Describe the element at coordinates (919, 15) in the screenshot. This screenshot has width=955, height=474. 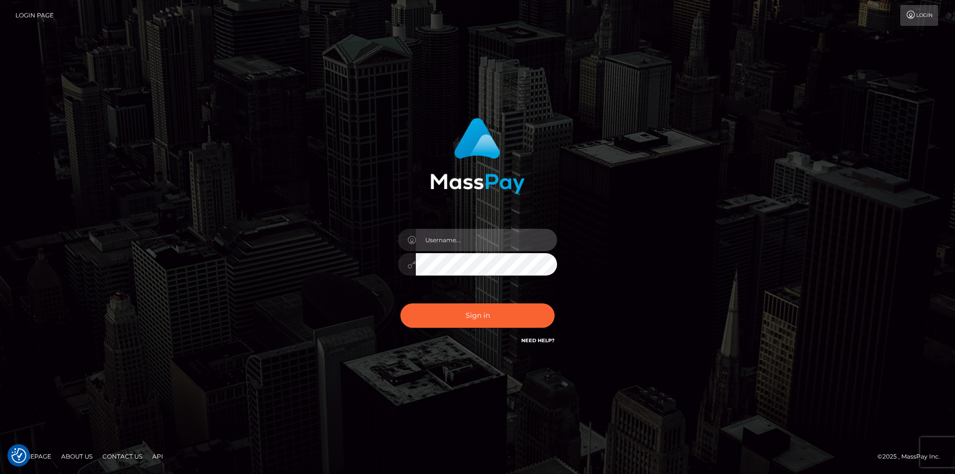
I see `a: Login` at that location.